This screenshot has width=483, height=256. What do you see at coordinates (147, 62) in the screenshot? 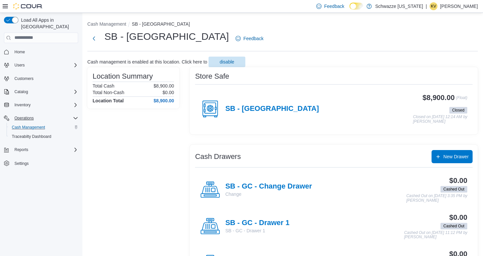
I see `p: Cash management is enabled at this location. Click here to` at bounding box center [147, 62].